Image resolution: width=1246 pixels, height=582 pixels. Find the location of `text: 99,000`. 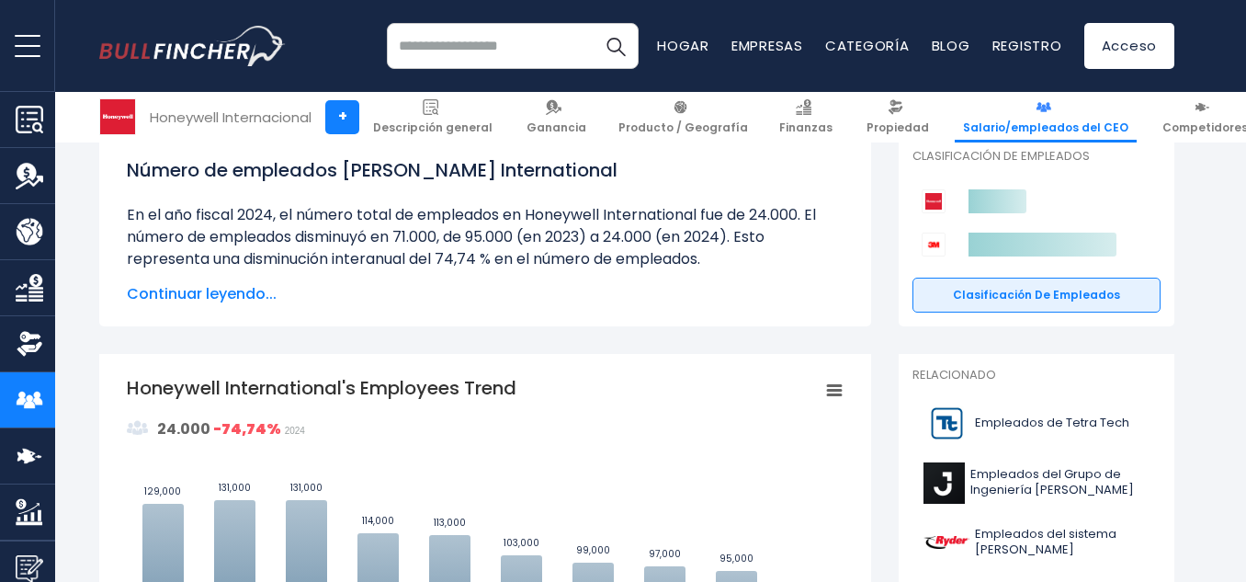

text: 99,000 is located at coordinates (593, 549).